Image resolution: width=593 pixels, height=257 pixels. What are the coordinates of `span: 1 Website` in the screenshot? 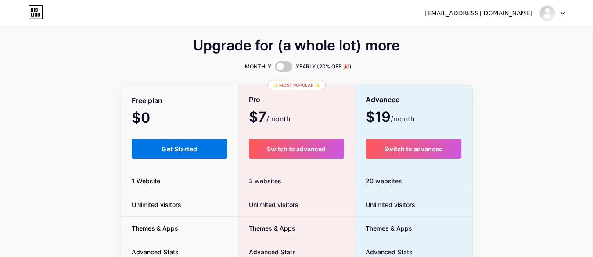 It's located at (146, 181).